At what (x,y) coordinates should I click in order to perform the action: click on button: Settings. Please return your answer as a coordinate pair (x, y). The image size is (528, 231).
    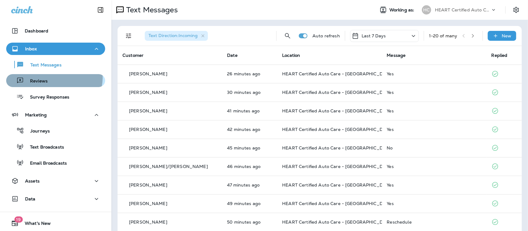
    Looking at the image, I should click on (516, 10).